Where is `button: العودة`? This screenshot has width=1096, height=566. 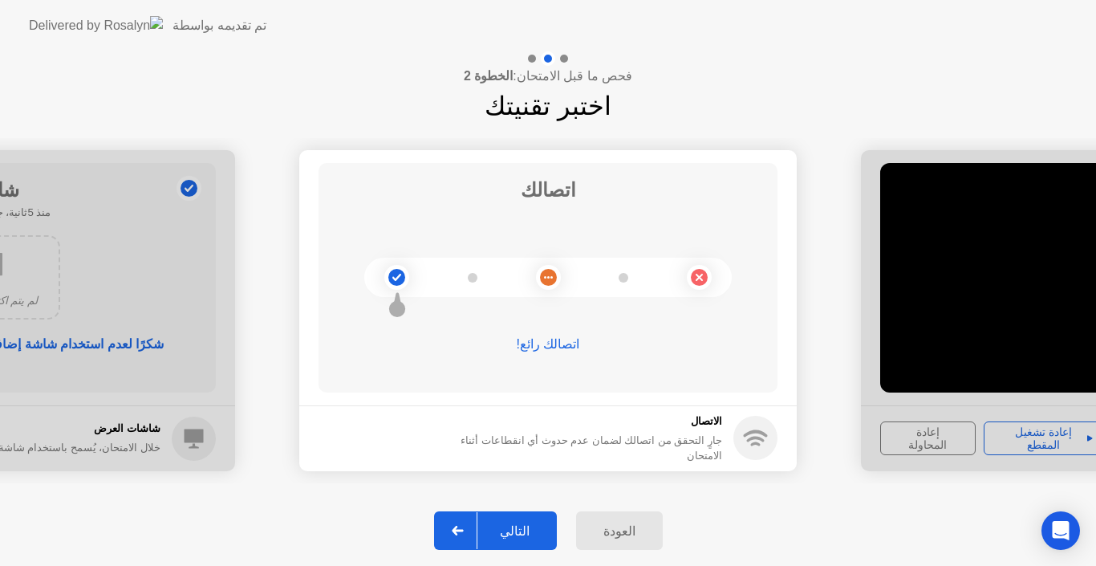 button: العودة is located at coordinates (620, 530).